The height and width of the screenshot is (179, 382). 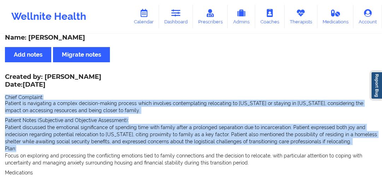 I want to click on p: Patient discussed the emotional significance of spending time with family after a prolonged separ..., so click(x=191, y=134).